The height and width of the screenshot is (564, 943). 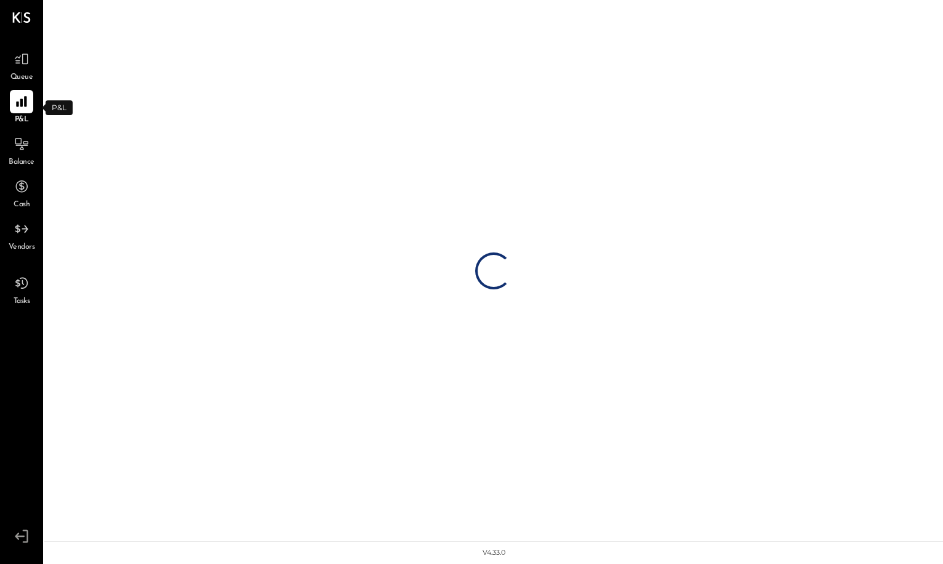 What do you see at coordinates (22, 235) in the screenshot?
I see `a: Vendors` at bounding box center [22, 235].